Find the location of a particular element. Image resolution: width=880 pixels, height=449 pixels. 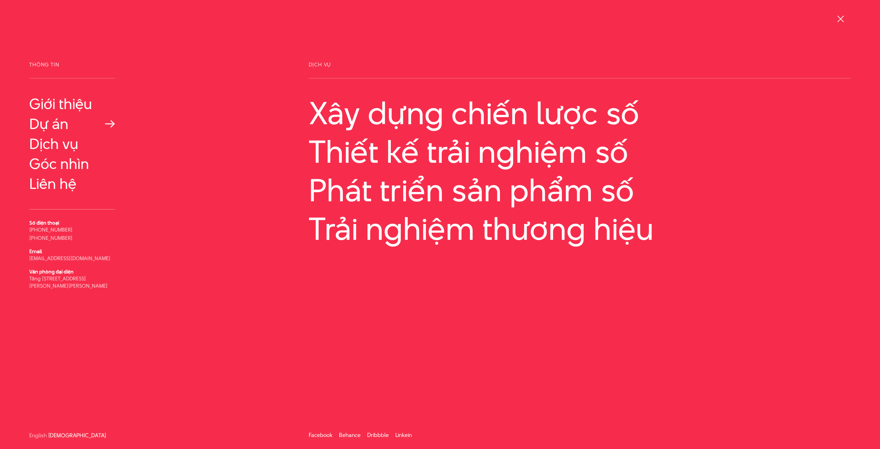

span: Thông tin is located at coordinates (72, 70).